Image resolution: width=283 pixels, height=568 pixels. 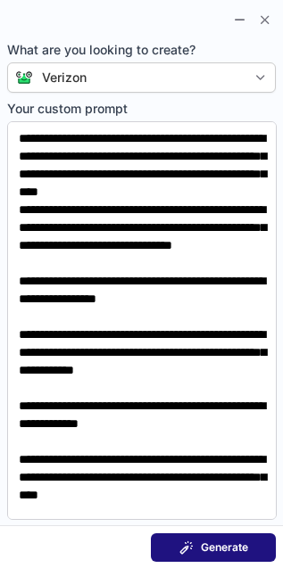 What do you see at coordinates (142, 320) in the screenshot?
I see `textarea: Your custom prompt` at bounding box center [142, 320].